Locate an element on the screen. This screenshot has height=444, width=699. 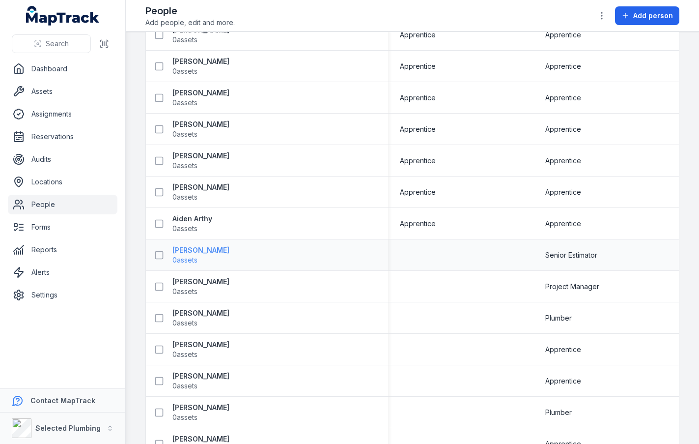
a: Reports is located at coordinates (62, 250).